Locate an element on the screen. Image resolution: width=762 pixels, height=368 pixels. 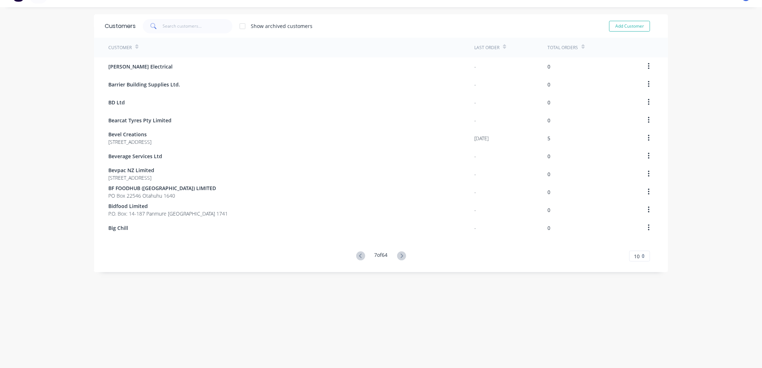
div: Show archived customers is located at coordinates (282, 26).